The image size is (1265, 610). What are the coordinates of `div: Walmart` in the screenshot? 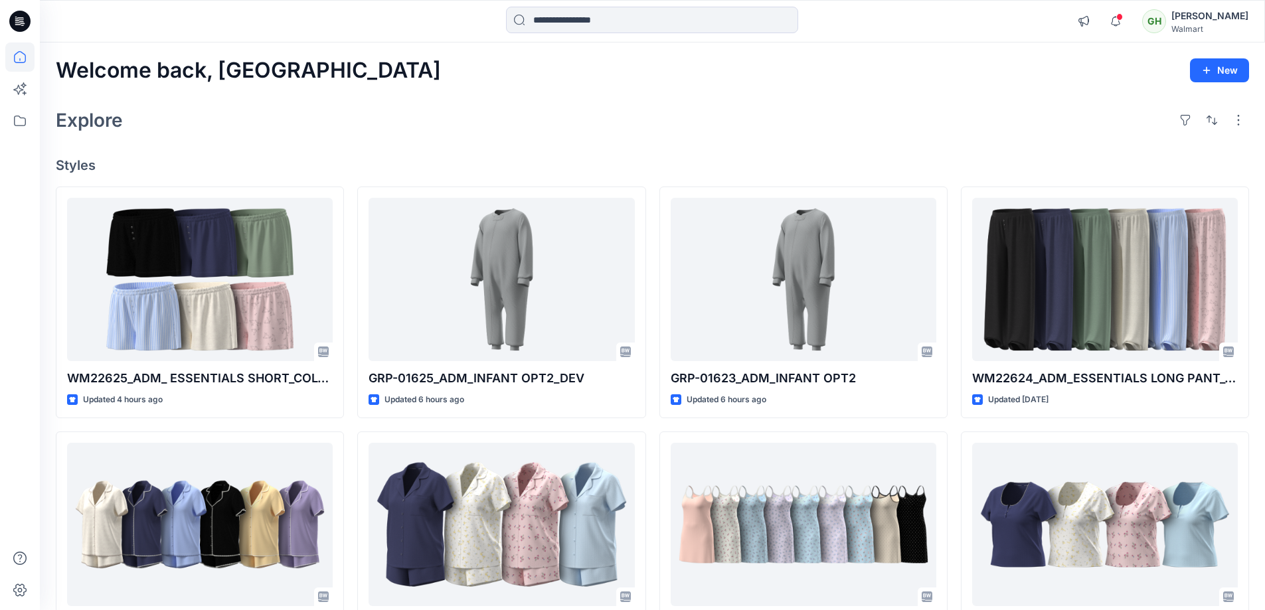 It's located at (1210, 29).